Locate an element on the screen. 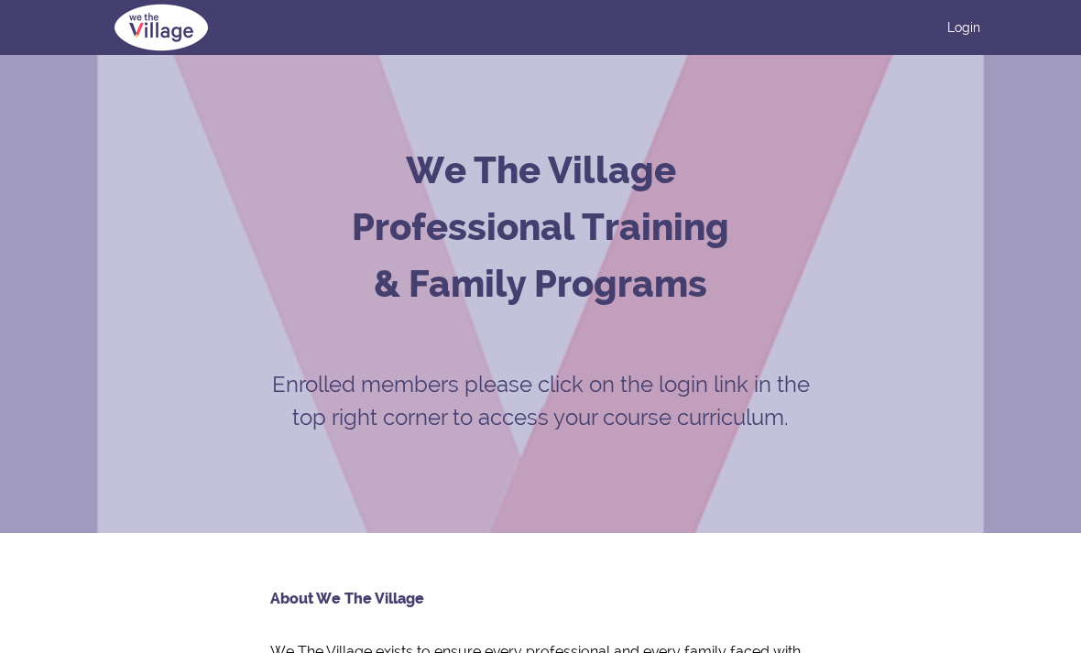 This screenshot has height=653, width=1081. a: Login is located at coordinates (964, 27).